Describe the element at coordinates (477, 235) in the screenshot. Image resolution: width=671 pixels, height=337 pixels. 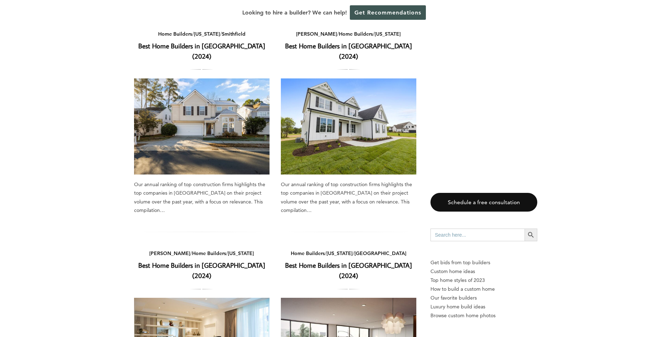
I see `input: Search here...` at that location.